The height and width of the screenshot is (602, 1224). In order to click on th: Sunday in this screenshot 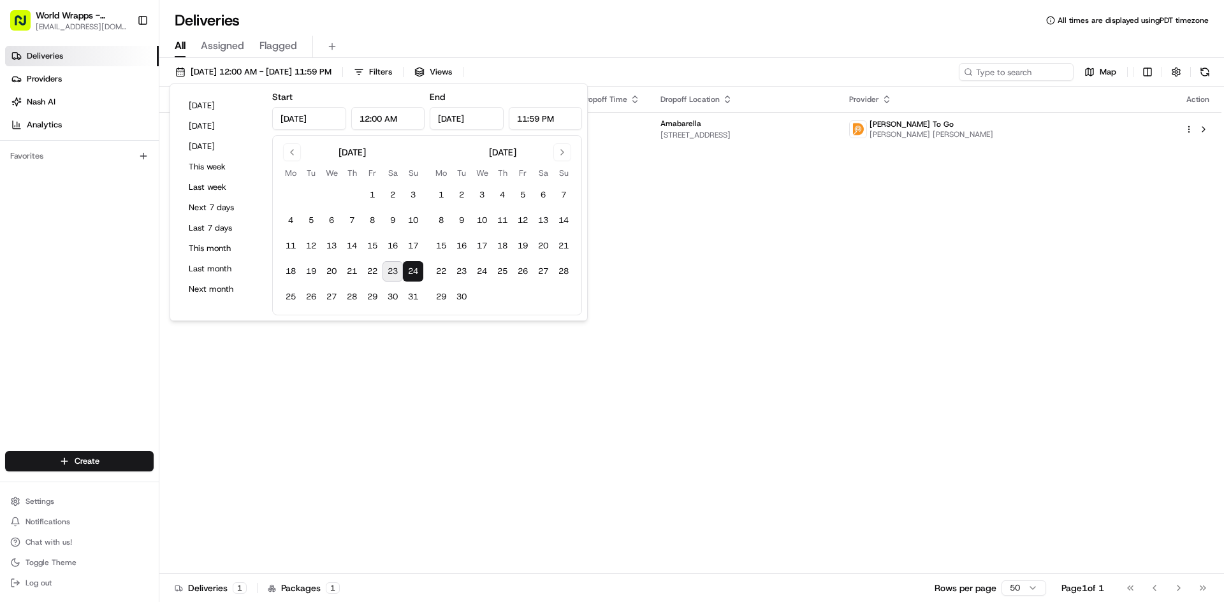, I will do `click(413, 173)`.